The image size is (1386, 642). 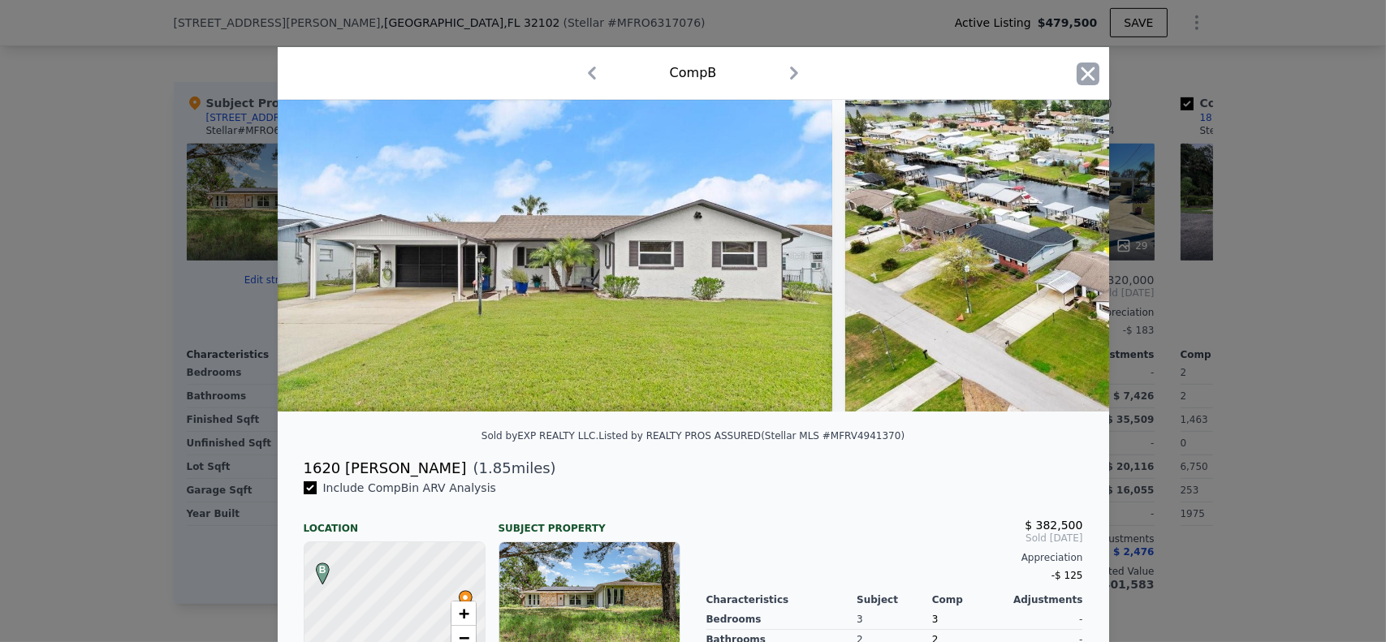 What do you see at coordinates (936, 620) in the screenshot?
I see `span: 3` at bounding box center [936, 620].